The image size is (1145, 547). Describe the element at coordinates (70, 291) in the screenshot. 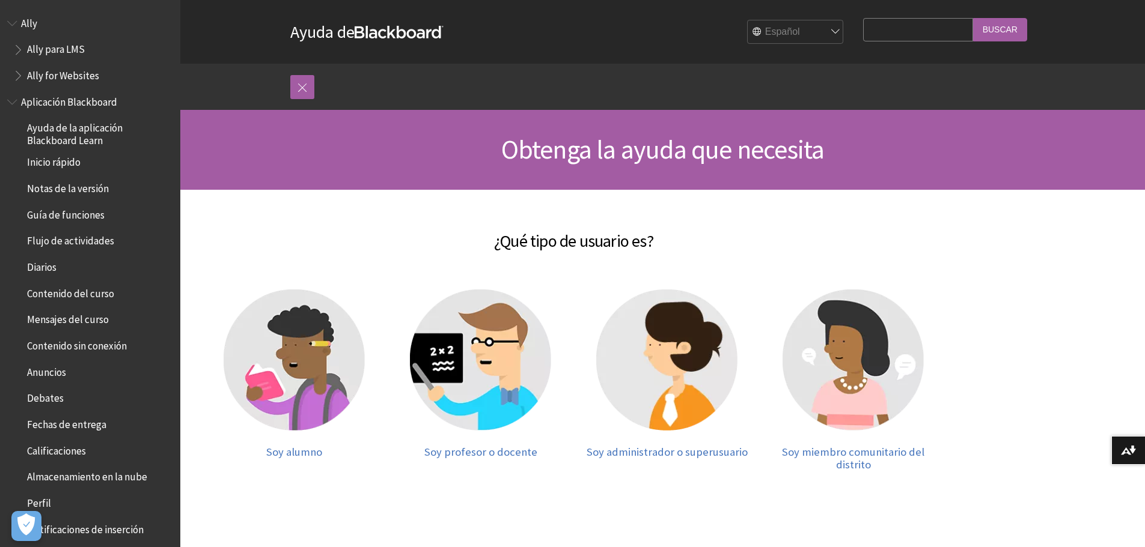

I see `span: Contenido del curso` at that location.